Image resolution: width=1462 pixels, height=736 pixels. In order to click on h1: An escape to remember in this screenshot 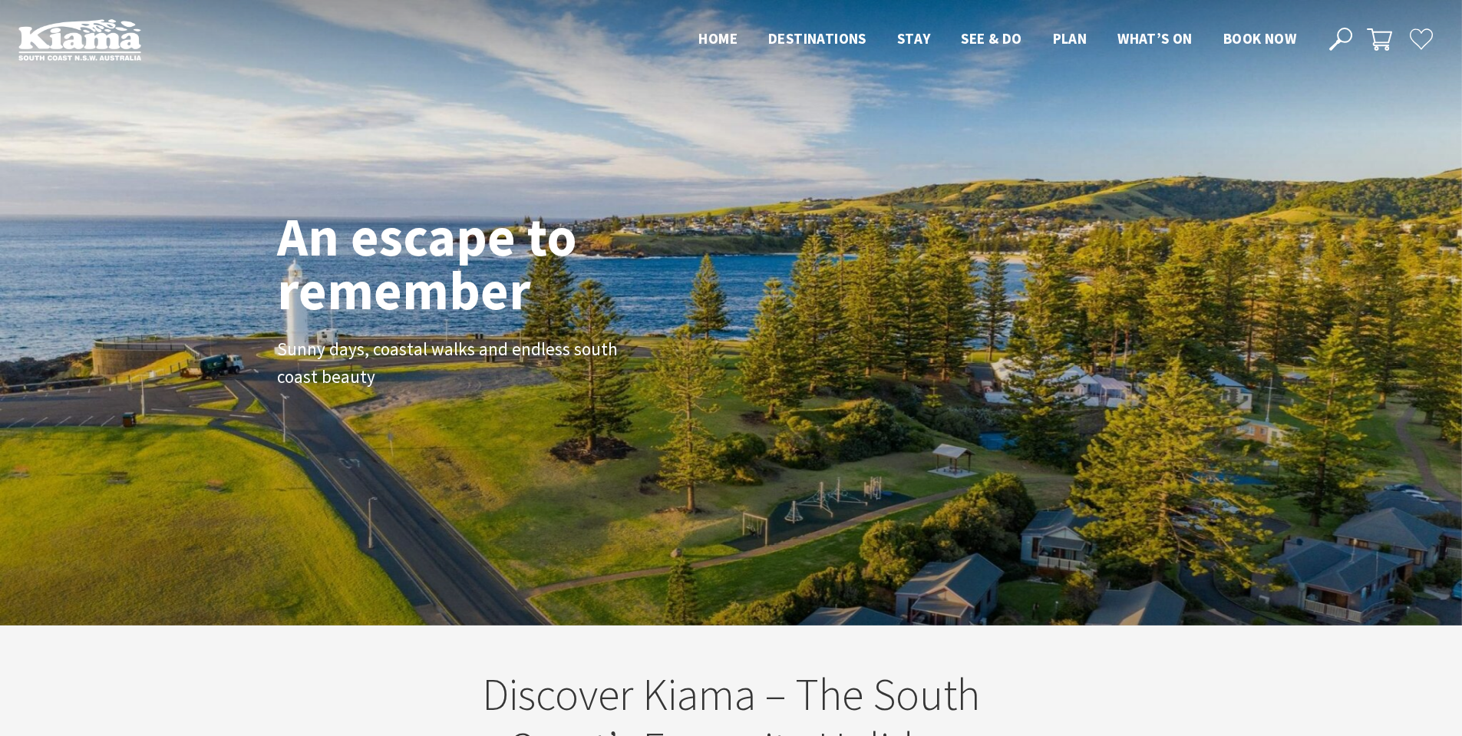, I will do `click(488, 263)`.